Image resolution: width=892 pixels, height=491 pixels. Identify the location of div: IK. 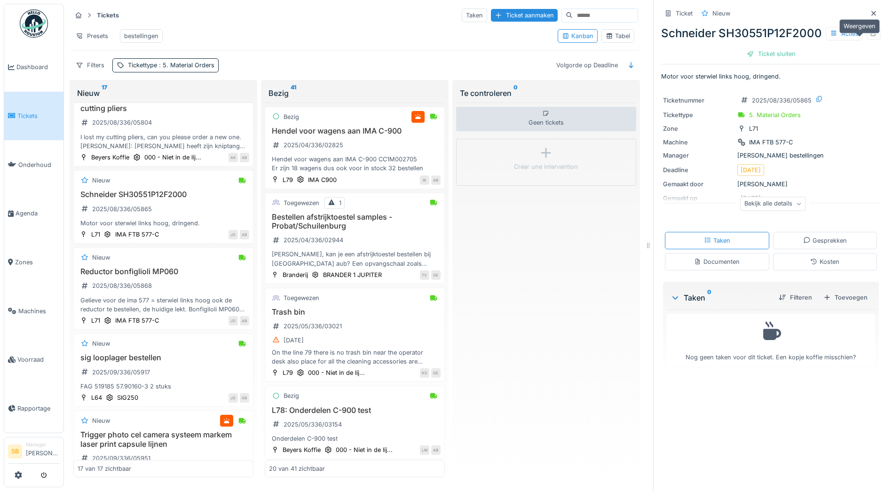
(425, 180).